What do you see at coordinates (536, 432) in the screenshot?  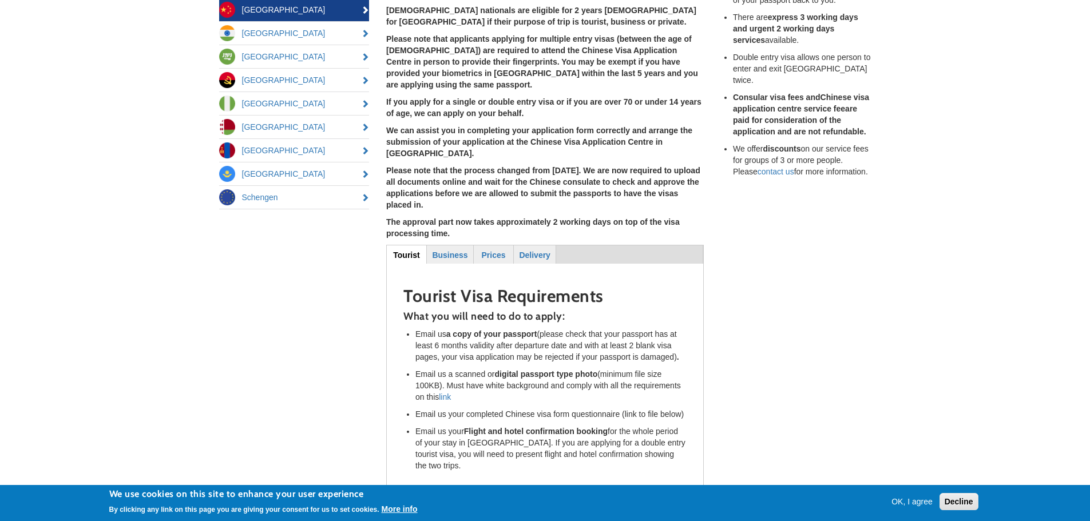 I see `strong: Flight and hotel confirmation booking` at bounding box center [536, 432].